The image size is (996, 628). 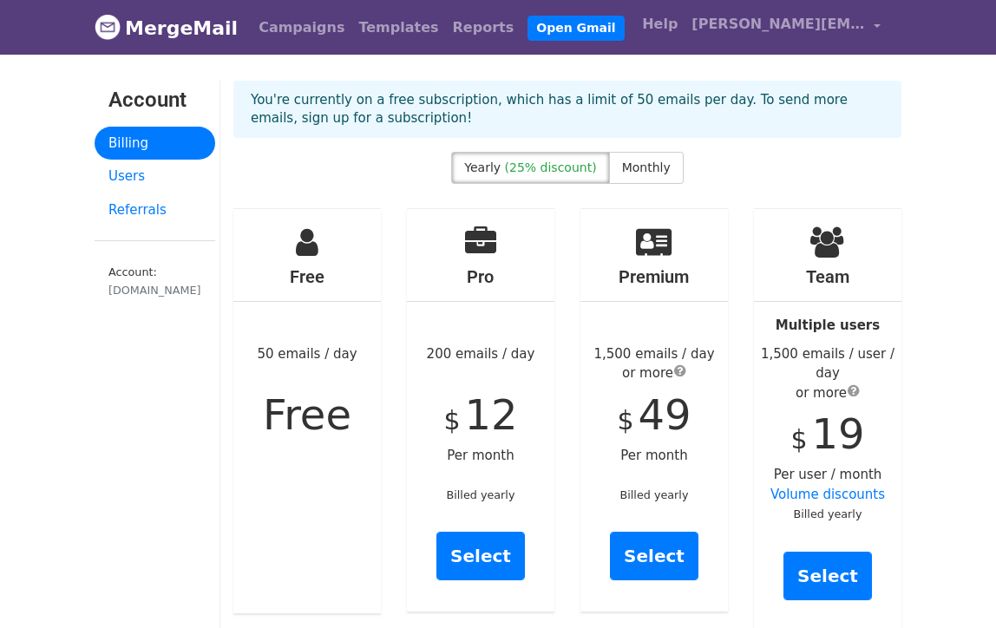 What do you see at coordinates (307, 277) in the screenshot?
I see `h4: Free` at bounding box center [307, 277].